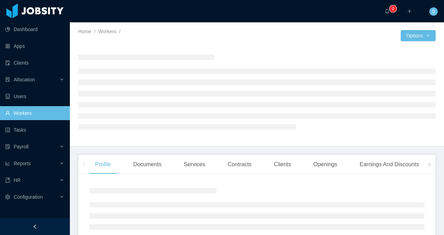 The width and height of the screenshot is (444, 235). Describe the element at coordinates (35, 96) in the screenshot. I see `a: icon: robotUsers` at that location.